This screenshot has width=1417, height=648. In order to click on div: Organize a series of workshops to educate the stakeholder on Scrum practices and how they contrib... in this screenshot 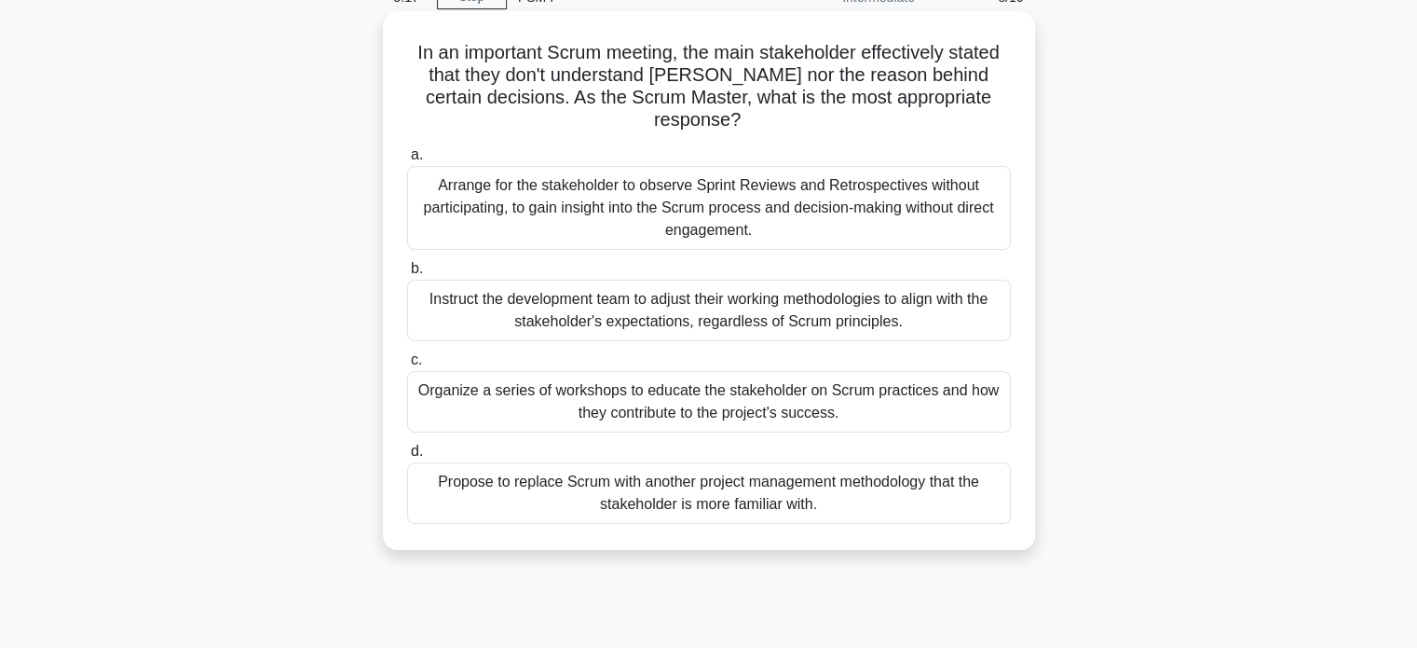, I will do `click(709, 402)`.